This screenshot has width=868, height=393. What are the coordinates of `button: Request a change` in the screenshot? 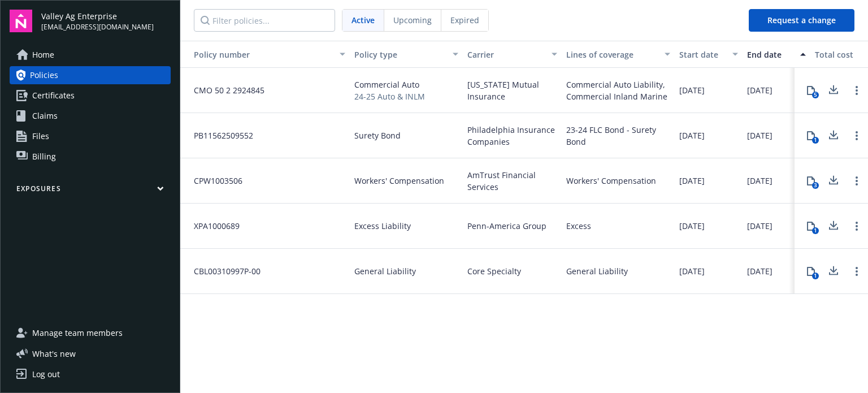 It's located at (801, 20).